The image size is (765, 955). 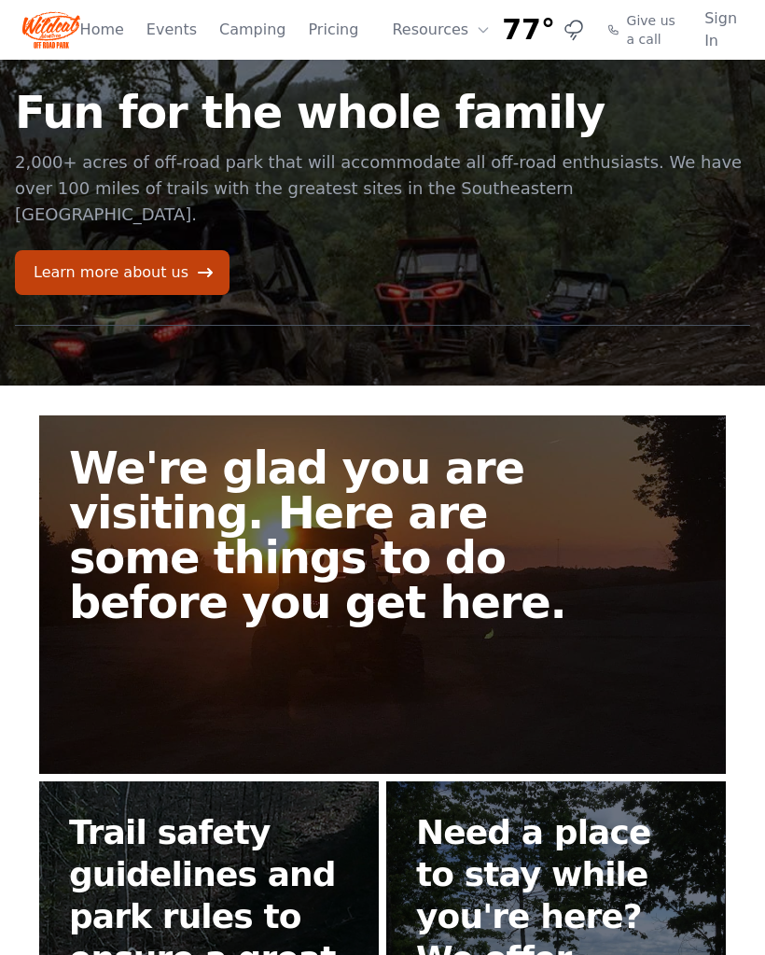 What do you see at coordinates (383, 112) in the screenshot?
I see `h1: Fun for the whole family` at bounding box center [383, 112].